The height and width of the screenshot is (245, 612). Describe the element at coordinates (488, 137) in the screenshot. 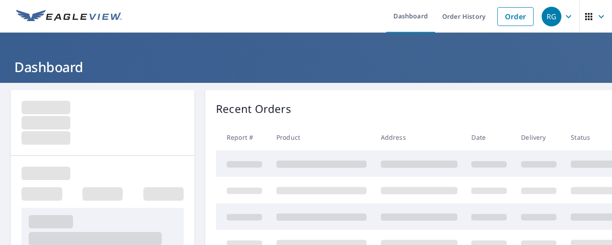

I see `th: Date` at that location.